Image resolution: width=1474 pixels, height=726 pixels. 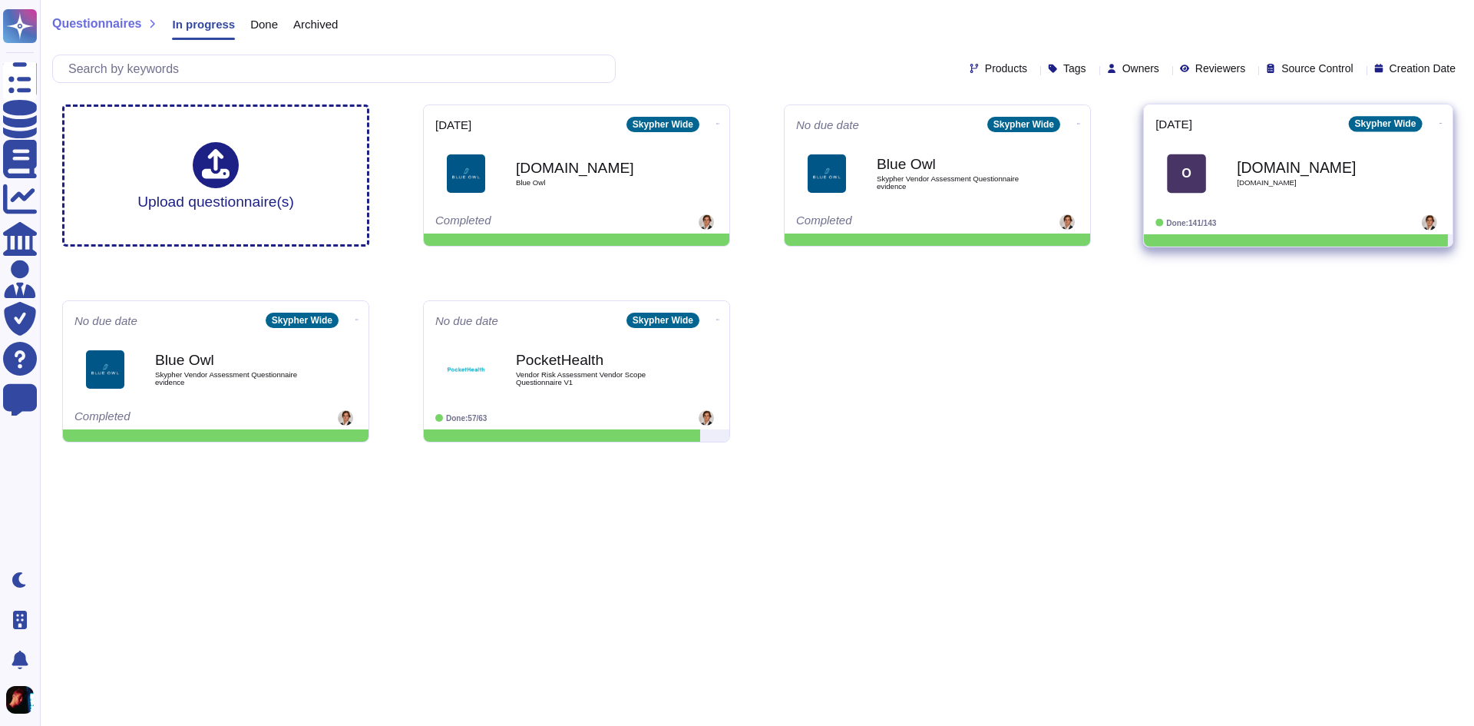 What do you see at coordinates (1141, 68) in the screenshot?
I see `span: Owners` at bounding box center [1141, 68].